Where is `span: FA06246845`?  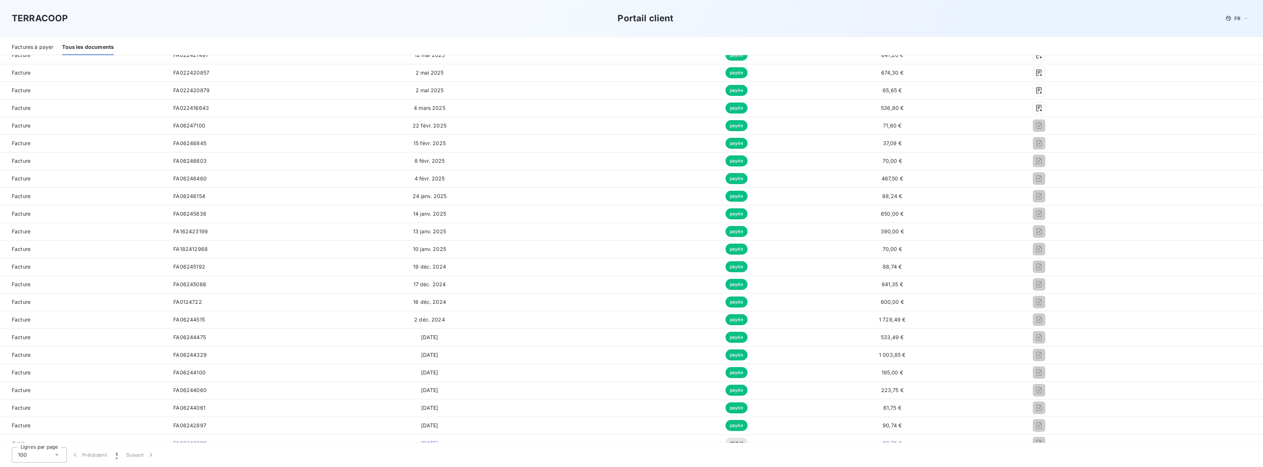 span: FA06246845 is located at coordinates (190, 143).